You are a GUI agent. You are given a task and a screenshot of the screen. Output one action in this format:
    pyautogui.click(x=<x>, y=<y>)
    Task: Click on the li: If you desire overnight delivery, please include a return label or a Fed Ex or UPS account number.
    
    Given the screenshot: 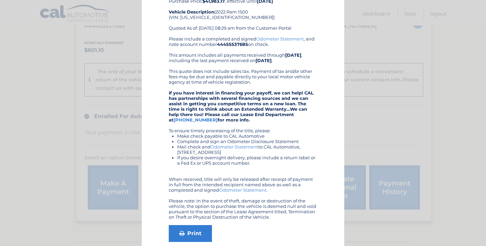 What is the action you would take?
    pyautogui.click(x=247, y=160)
    